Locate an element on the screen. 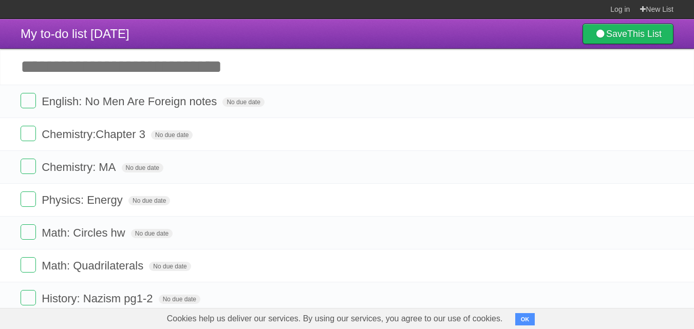 The image size is (694, 329). span: Chemistry:Chapter 3 is located at coordinates (95, 134).